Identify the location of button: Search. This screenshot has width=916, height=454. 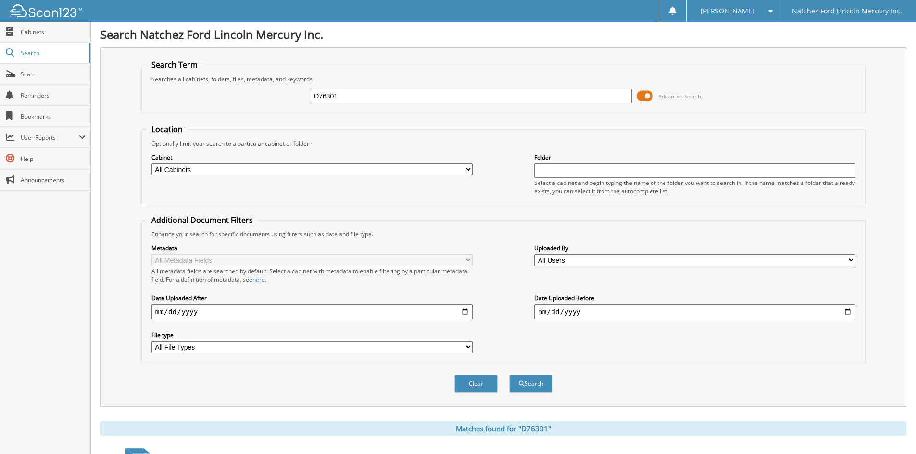
(531, 384).